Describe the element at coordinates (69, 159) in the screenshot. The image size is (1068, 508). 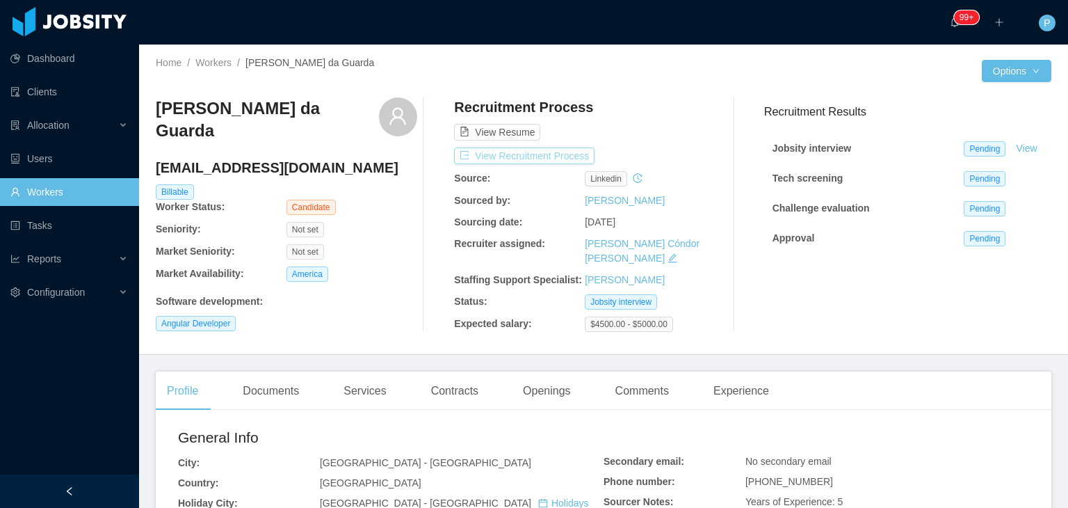
I see `a: icon: robotUsers` at that location.